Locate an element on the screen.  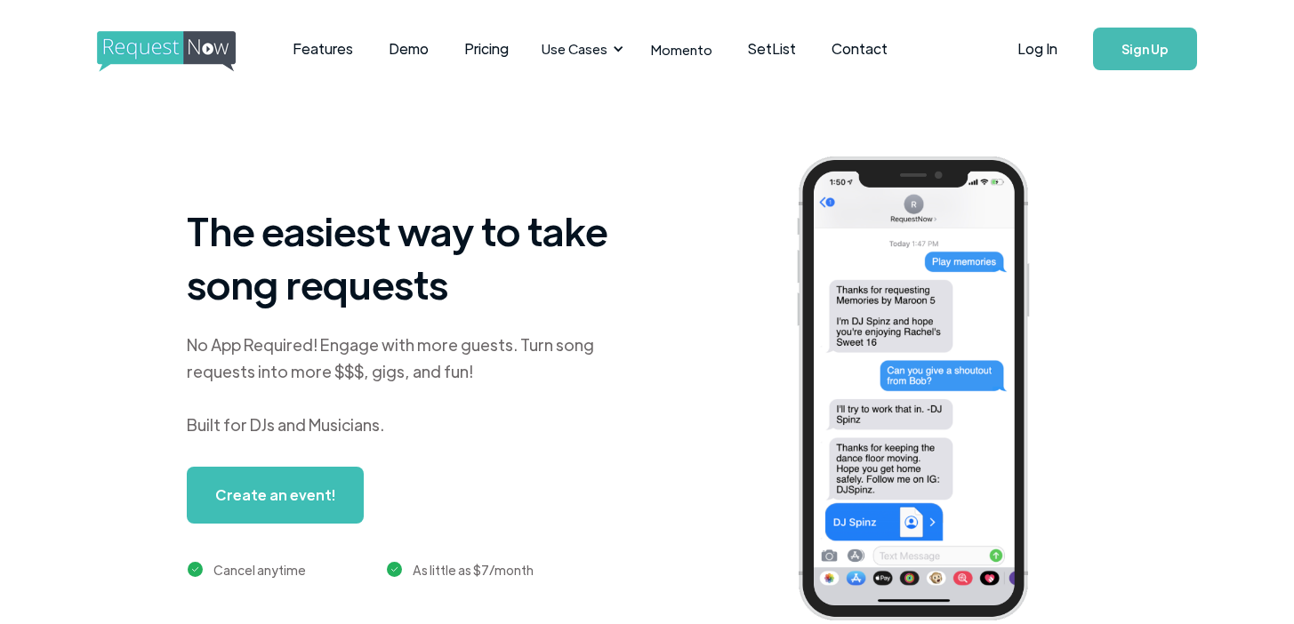
a: Pricing is located at coordinates (486, 49).